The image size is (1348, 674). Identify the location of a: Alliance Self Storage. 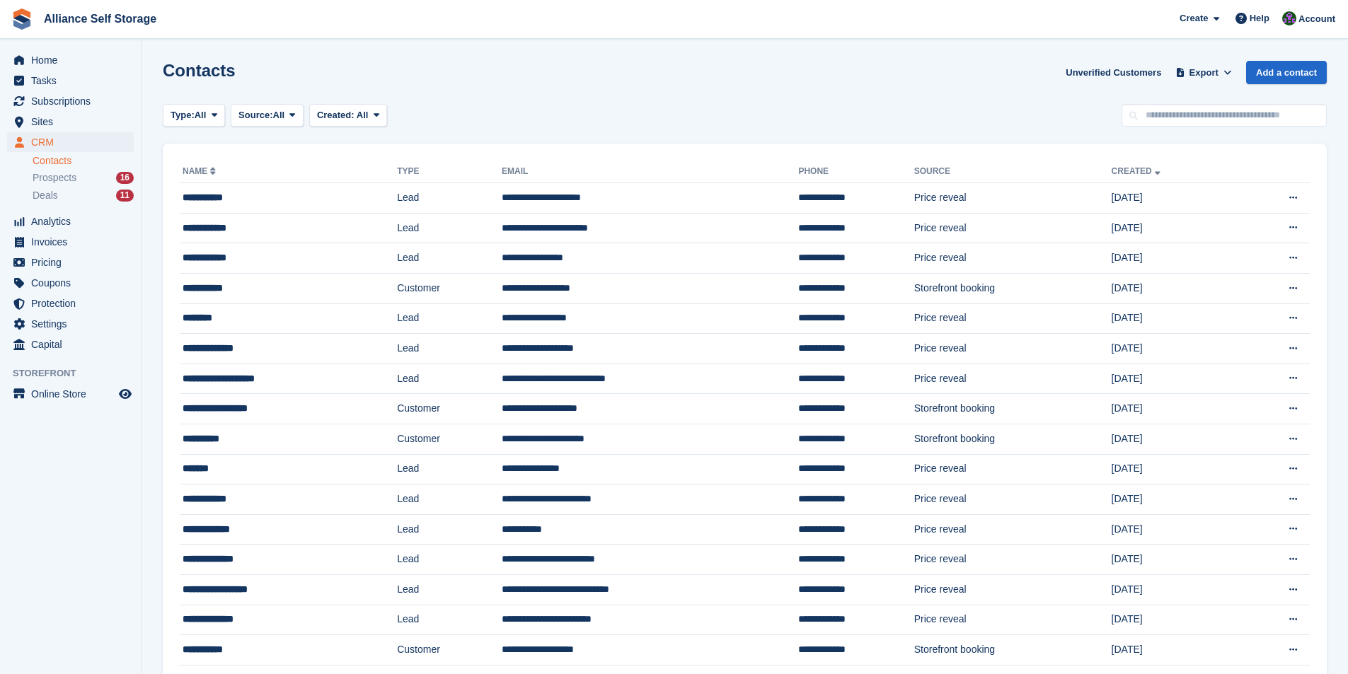
(100, 18).